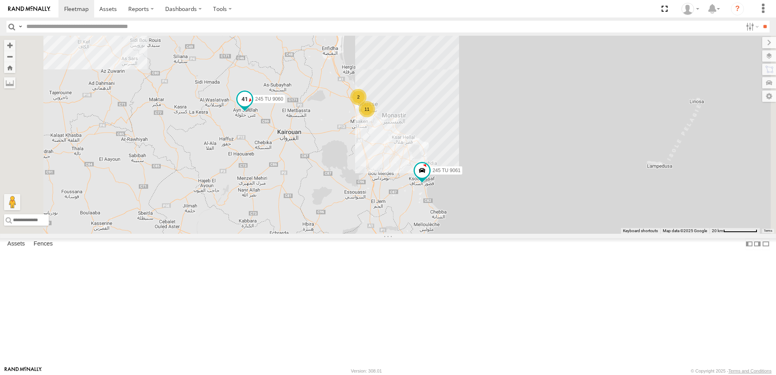  I want to click on button: Zoom in, so click(10, 45).